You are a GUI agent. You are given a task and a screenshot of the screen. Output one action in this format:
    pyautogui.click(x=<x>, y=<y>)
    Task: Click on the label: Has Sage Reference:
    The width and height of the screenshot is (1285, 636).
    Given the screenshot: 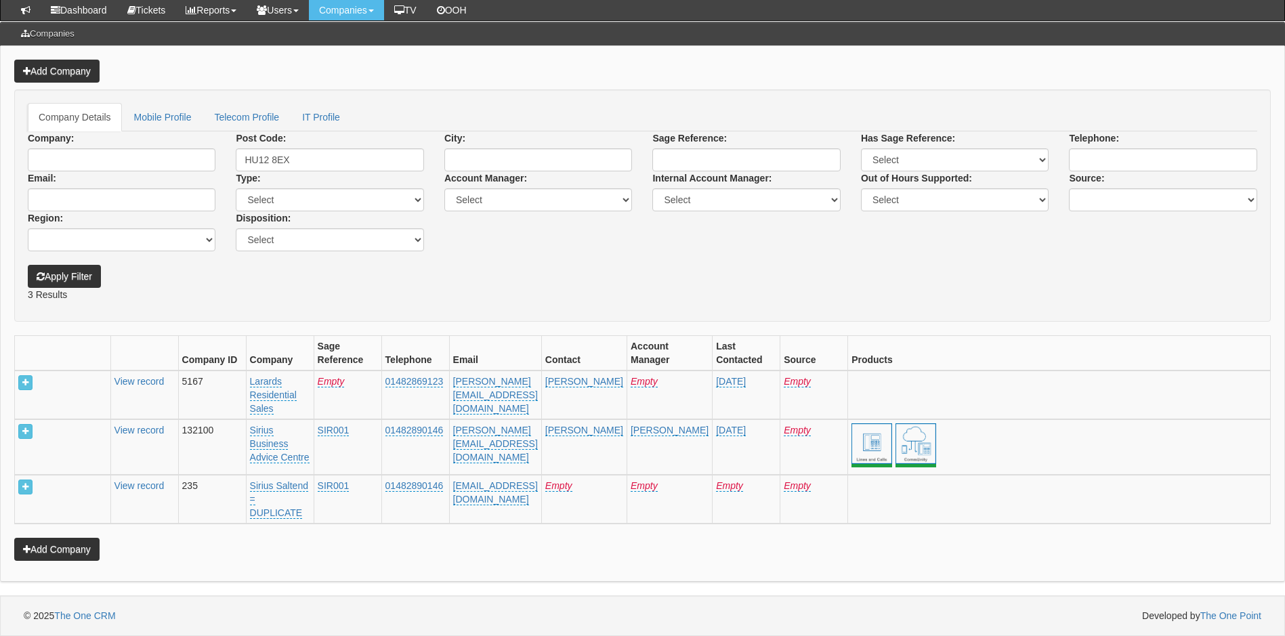 What is the action you would take?
    pyautogui.click(x=908, y=138)
    